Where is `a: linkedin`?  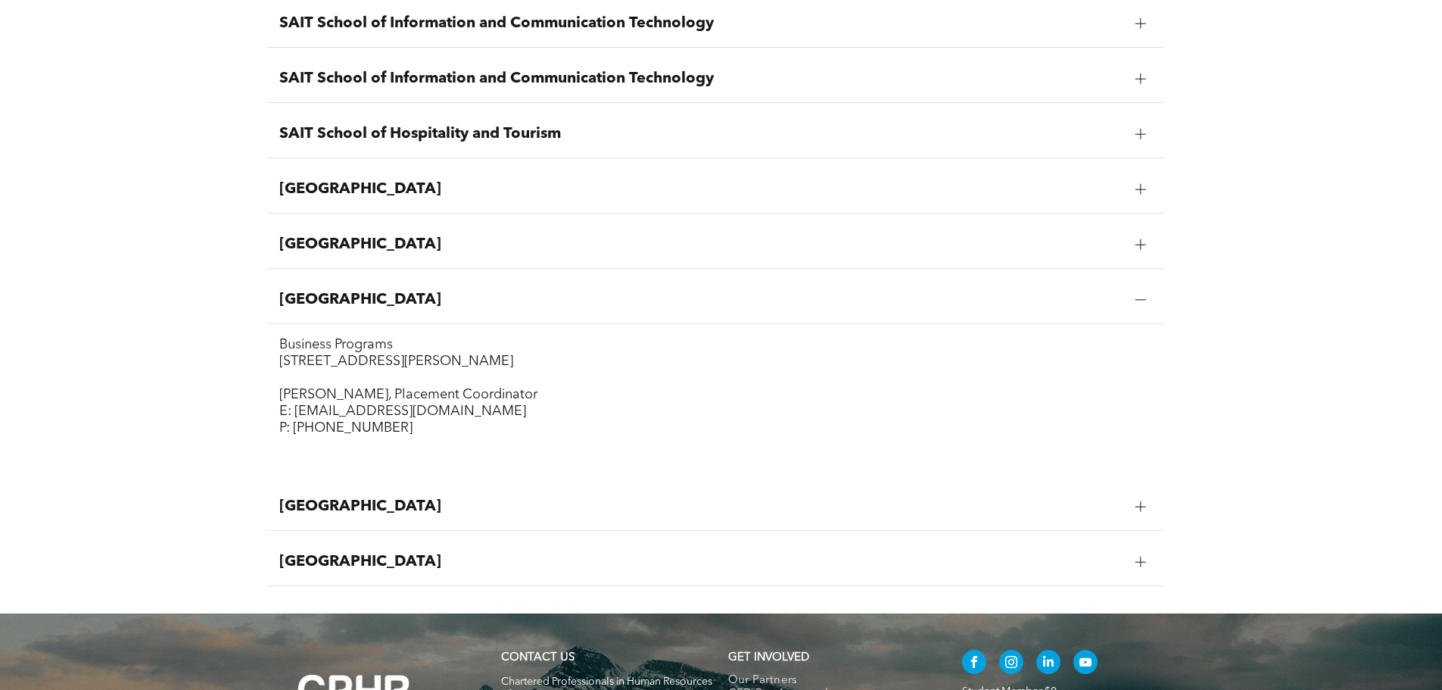 a: linkedin is located at coordinates (1048, 663).